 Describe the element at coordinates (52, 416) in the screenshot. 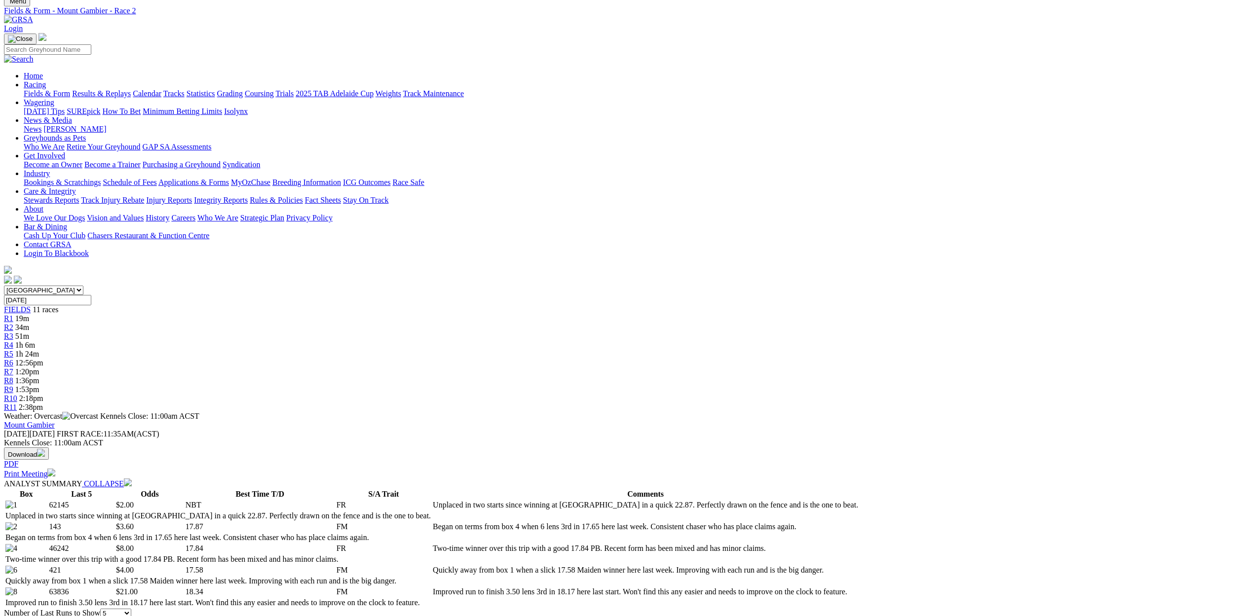

I see `span: Weather: Overcast` at that location.